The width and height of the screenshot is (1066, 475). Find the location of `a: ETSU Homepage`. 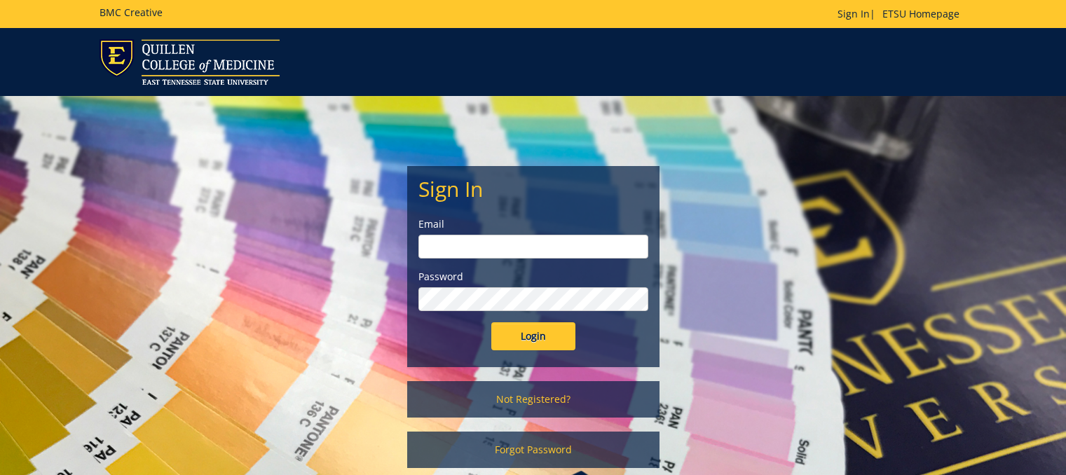

a: ETSU Homepage is located at coordinates (921, 13).